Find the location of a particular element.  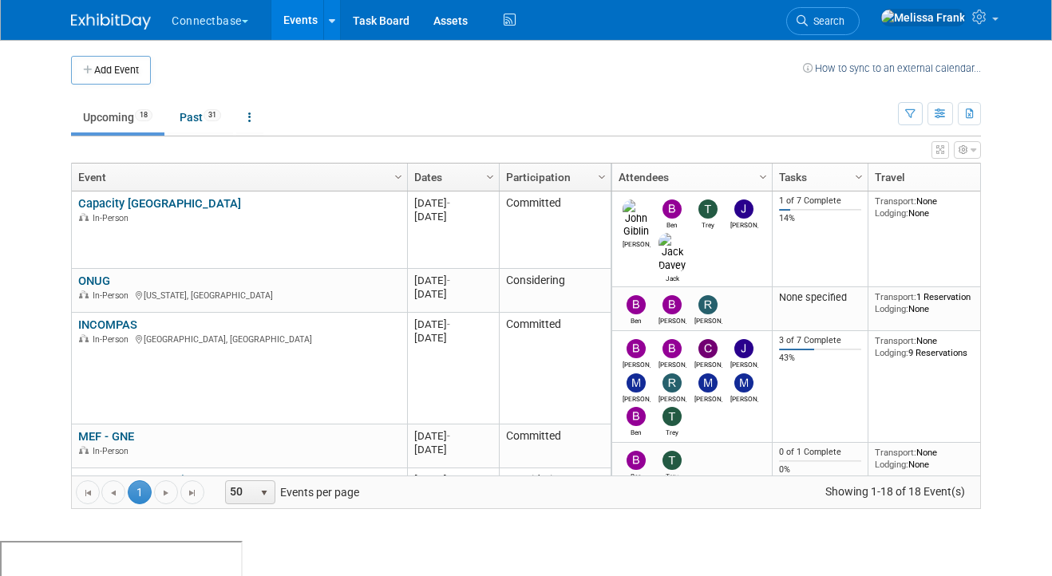

div: Jack Davey is located at coordinates (672, 277).